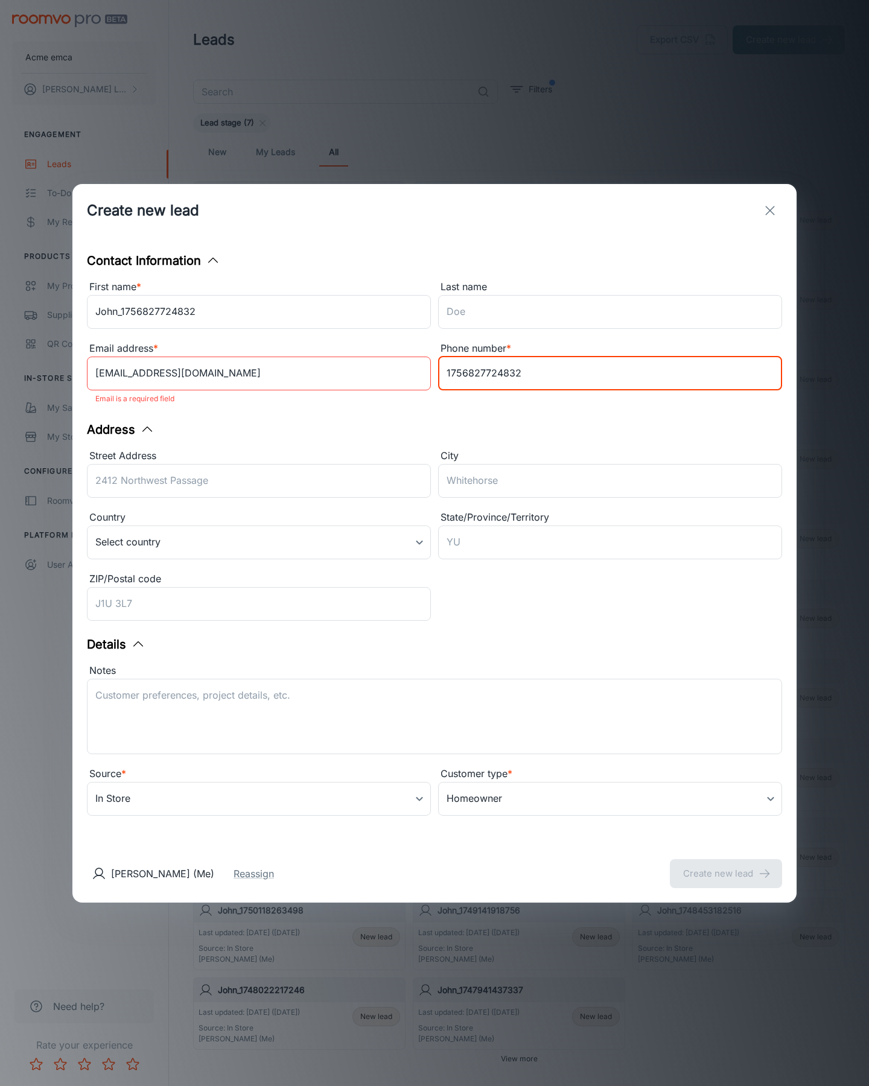 The width and height of the screenshot is (869, 1086). I want to click on div: Phone number, so click(610, 349).